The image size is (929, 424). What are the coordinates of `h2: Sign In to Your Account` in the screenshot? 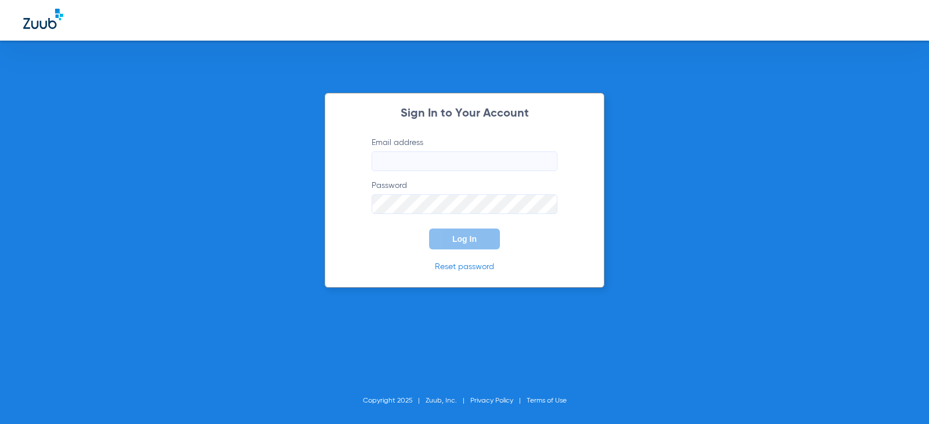 It's located at (464, 114).